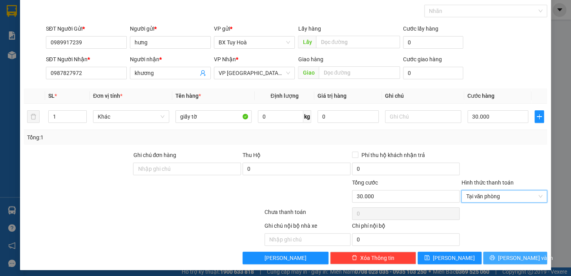 The image size is (571, 276). What do you see at coordinates (82, 114) in the screenshot?
I see `span: up` at bounding box center [82, 114].